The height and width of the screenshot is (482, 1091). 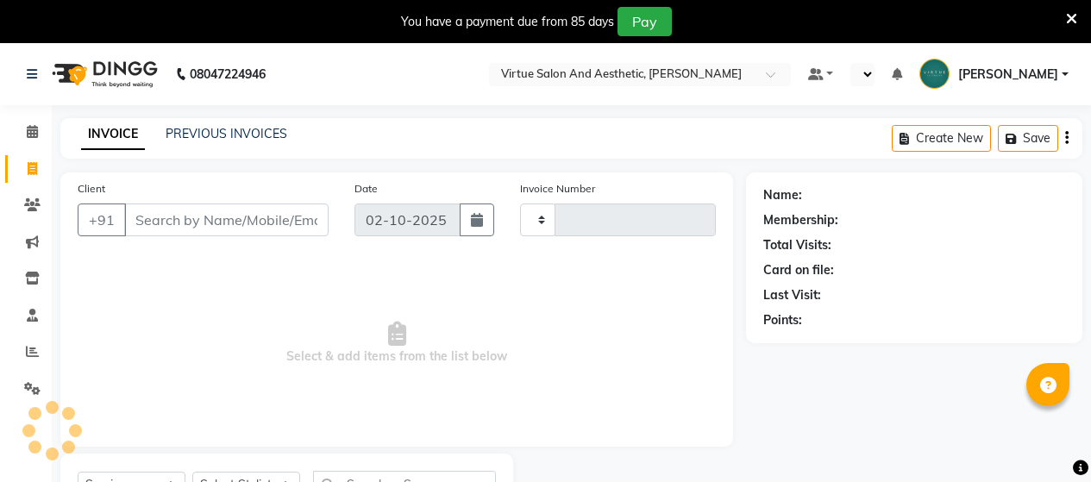 What do you see at coordinates (113, 135) in the screenshot?
I see `a: INVOICE` at bounding box center [113, 135].